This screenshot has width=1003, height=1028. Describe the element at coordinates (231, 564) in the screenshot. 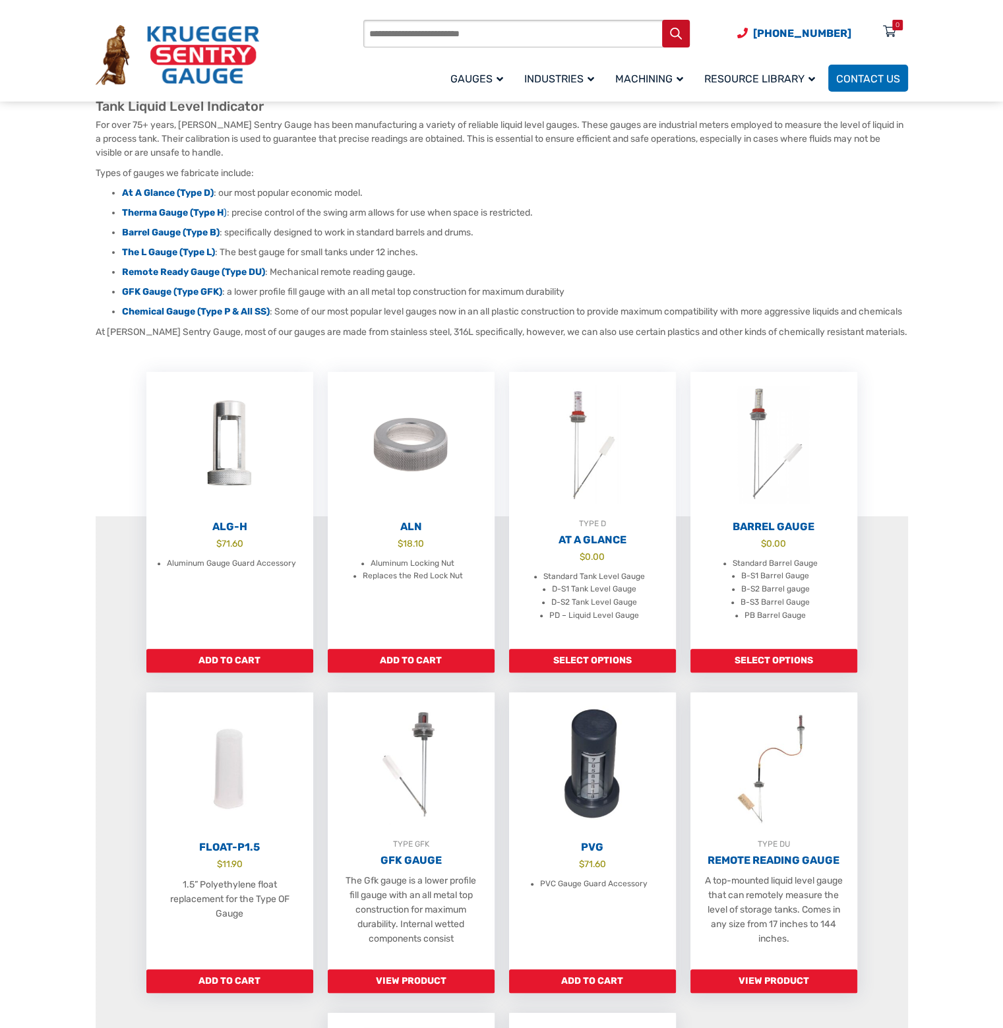

I see `li: Aluminum Gauge Guard Accessory` at that location.